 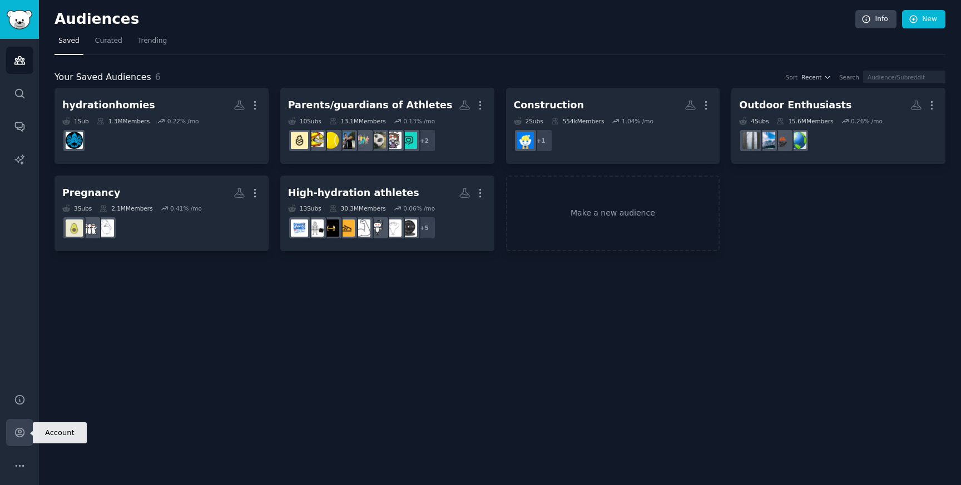 What do you see at coordinates (904, 77) in the screenshot?
I see `input: Audience/Subreddit` at bounding box center [904, 77].